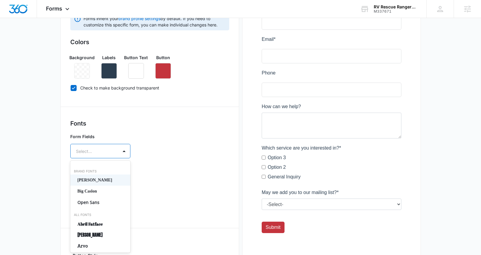 The image size is (481, 255). I want to click on h3: Button, so click(150, 245).